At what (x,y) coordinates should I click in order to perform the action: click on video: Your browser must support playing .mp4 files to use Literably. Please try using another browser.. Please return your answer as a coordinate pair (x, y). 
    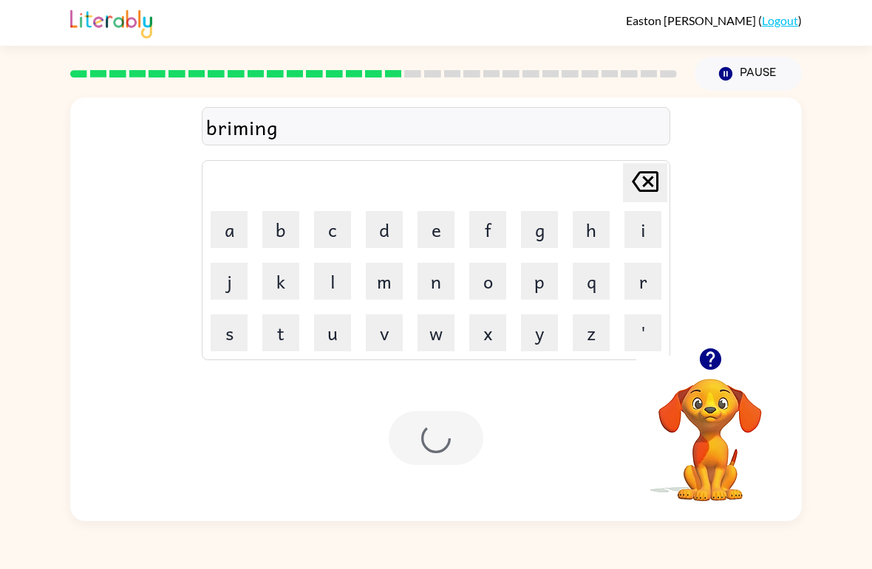
    Looking at the image, I should click on (710, 430).